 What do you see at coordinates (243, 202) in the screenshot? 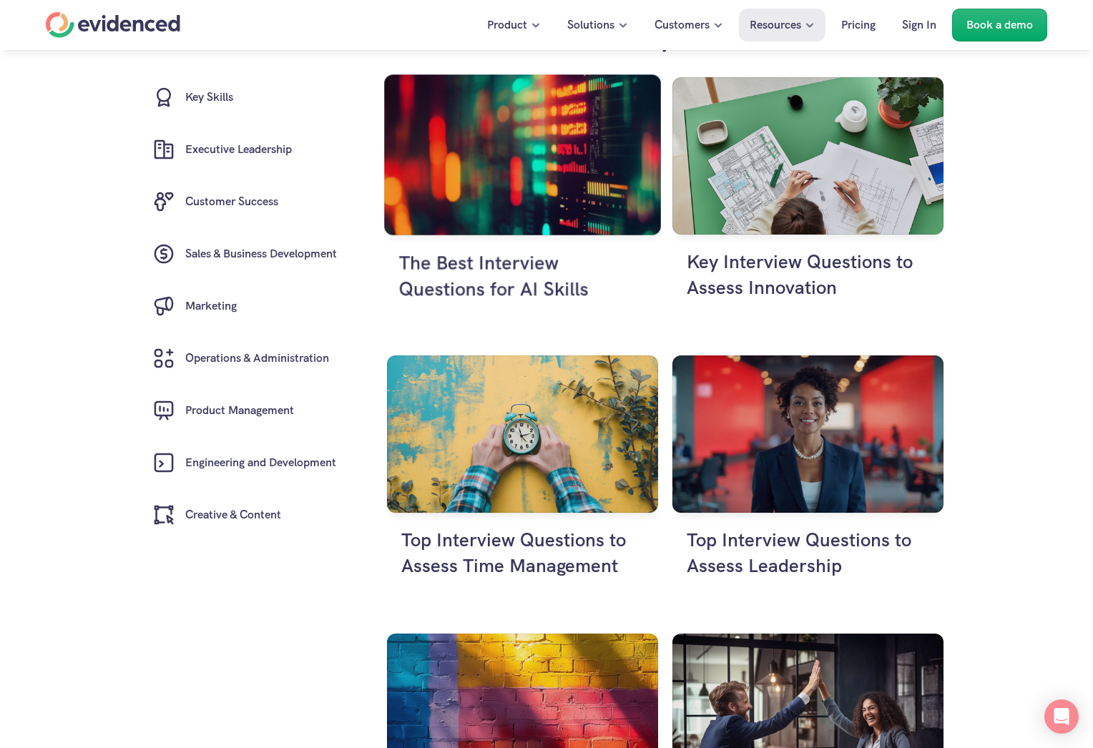
I see `a: Customer Success` at bounding box center [243, 202].